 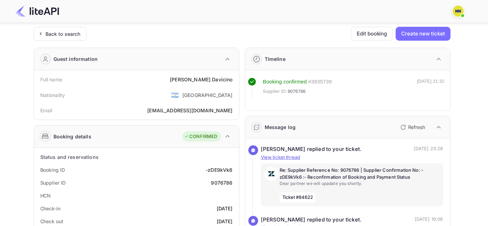 What do you see at coordinates (459, 11) in the screenshot?
I see `img: N/A N/A` at bounding box center [459, 11].